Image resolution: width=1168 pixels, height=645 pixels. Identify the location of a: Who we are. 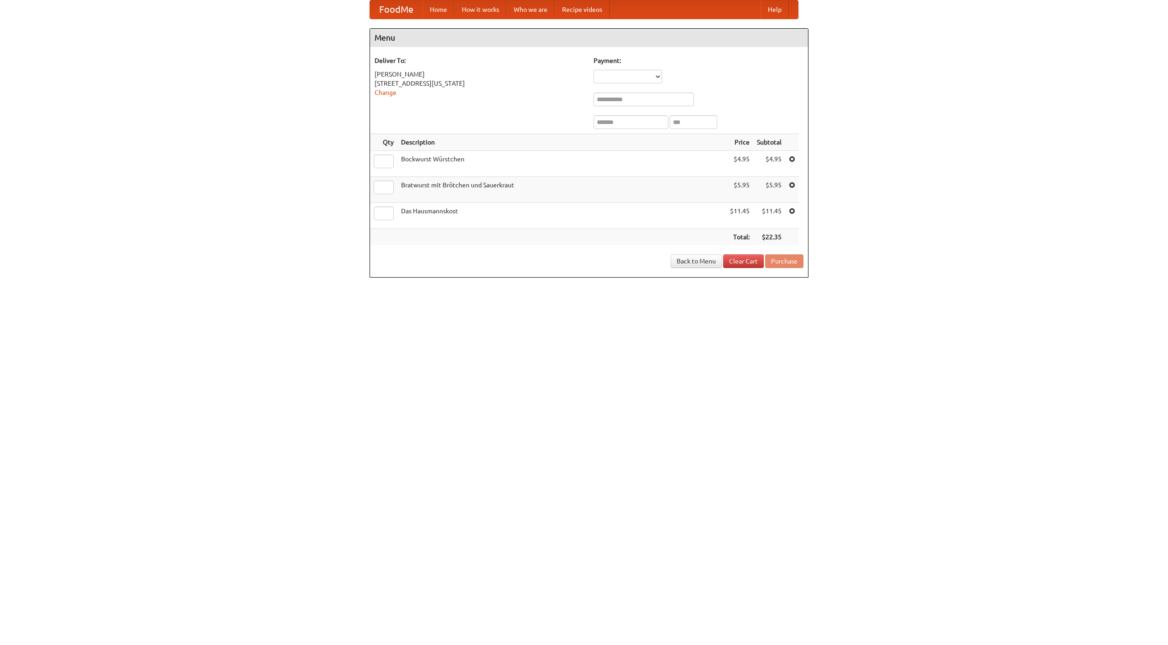
(530, 10).